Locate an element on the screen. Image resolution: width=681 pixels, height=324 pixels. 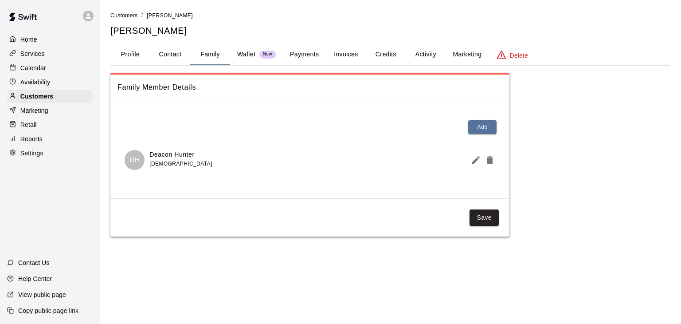
a: Availability is located at coordinates (50, 82).